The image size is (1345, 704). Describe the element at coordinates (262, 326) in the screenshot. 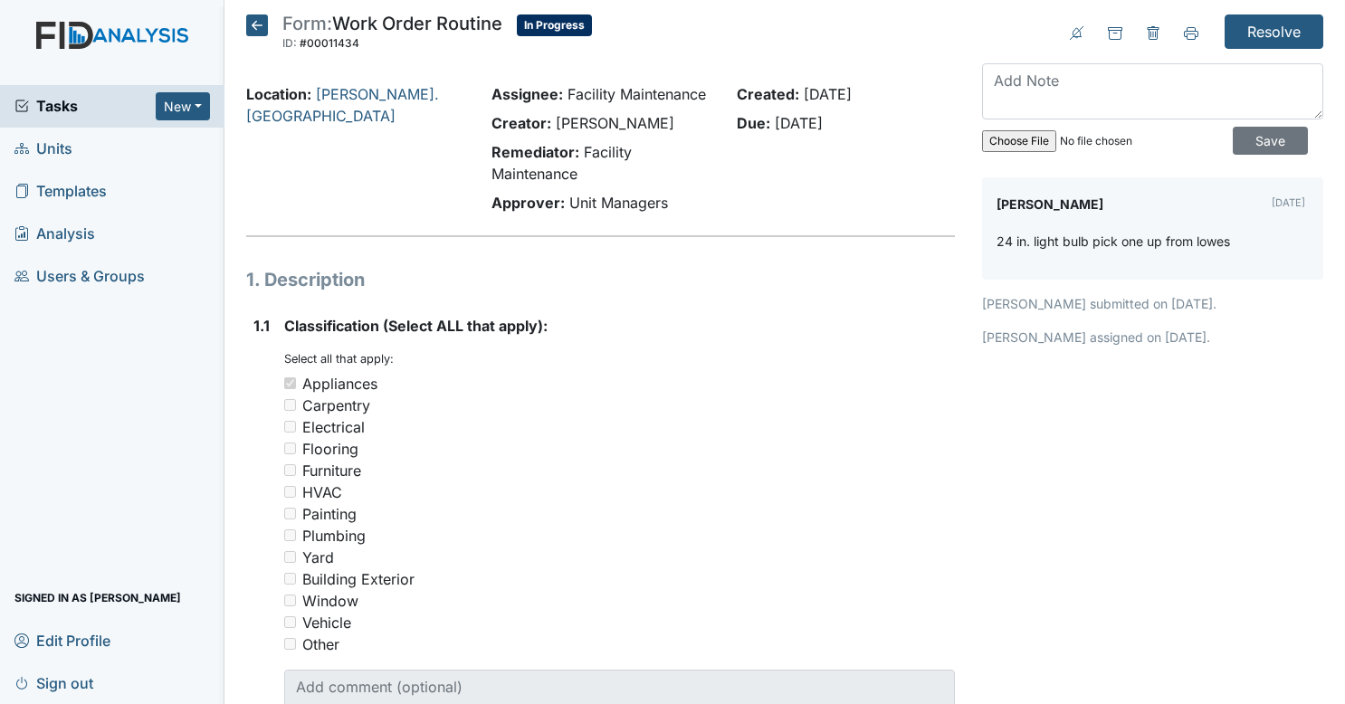

I see `label: 1.1` at that location.